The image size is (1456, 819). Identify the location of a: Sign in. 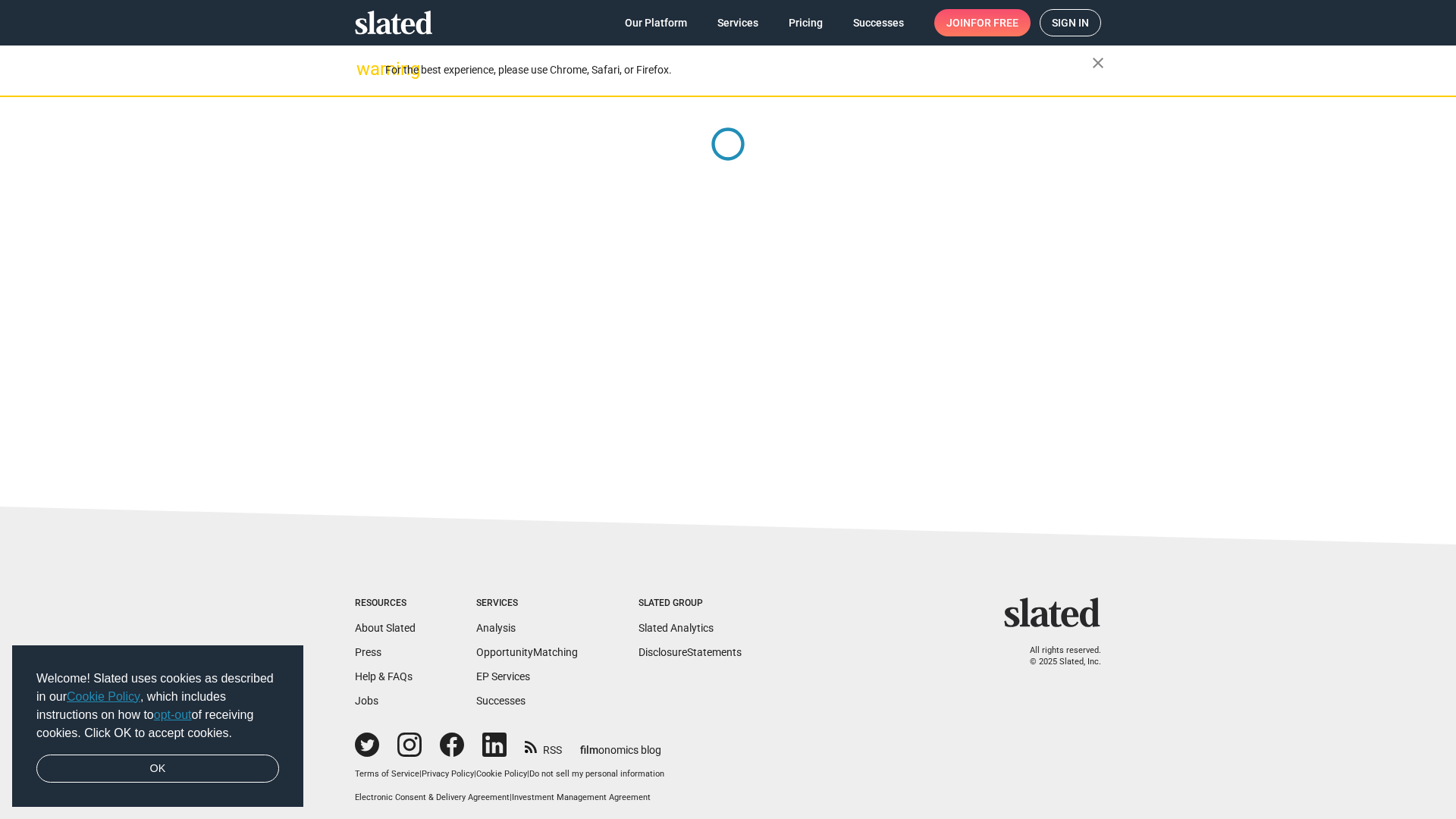
(1070, 23).